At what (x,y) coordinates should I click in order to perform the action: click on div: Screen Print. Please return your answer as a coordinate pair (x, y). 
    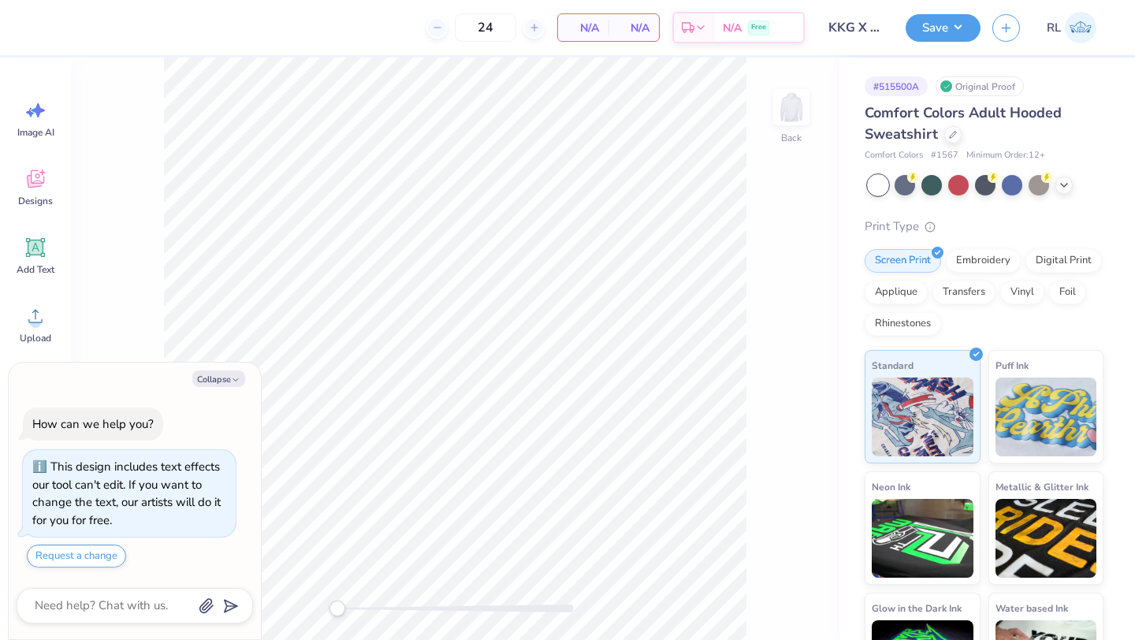
    Looking at the image, I should click on (903, 261).